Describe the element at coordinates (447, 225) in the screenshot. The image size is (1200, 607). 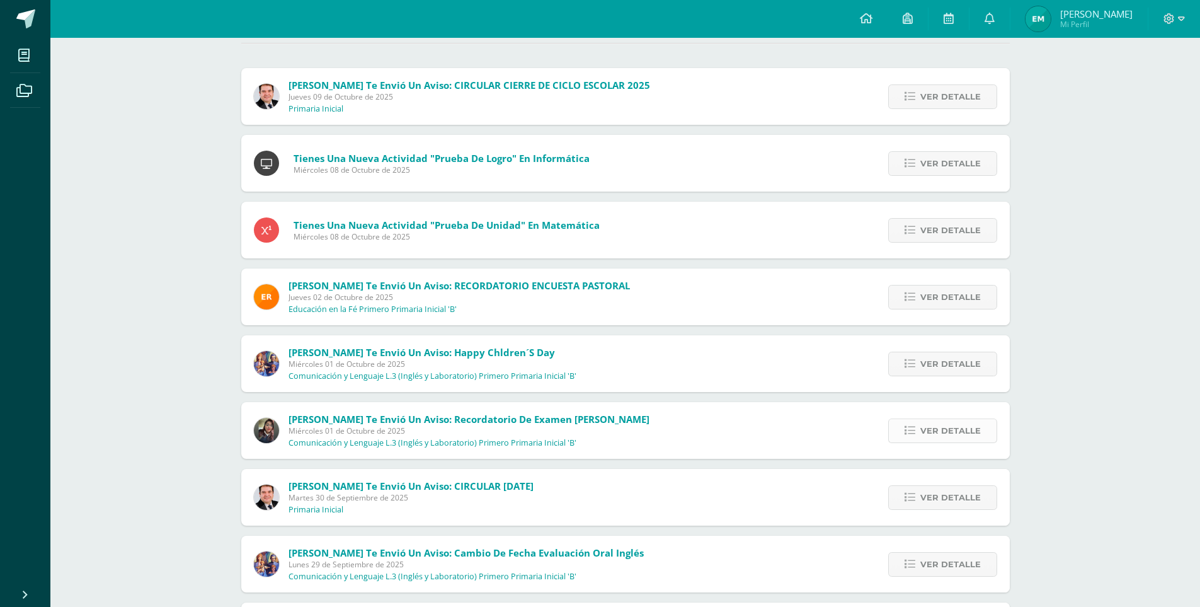
I see `span: Tienes una nueva actividad "Prueba de Unidad" En Matemática` at that location.